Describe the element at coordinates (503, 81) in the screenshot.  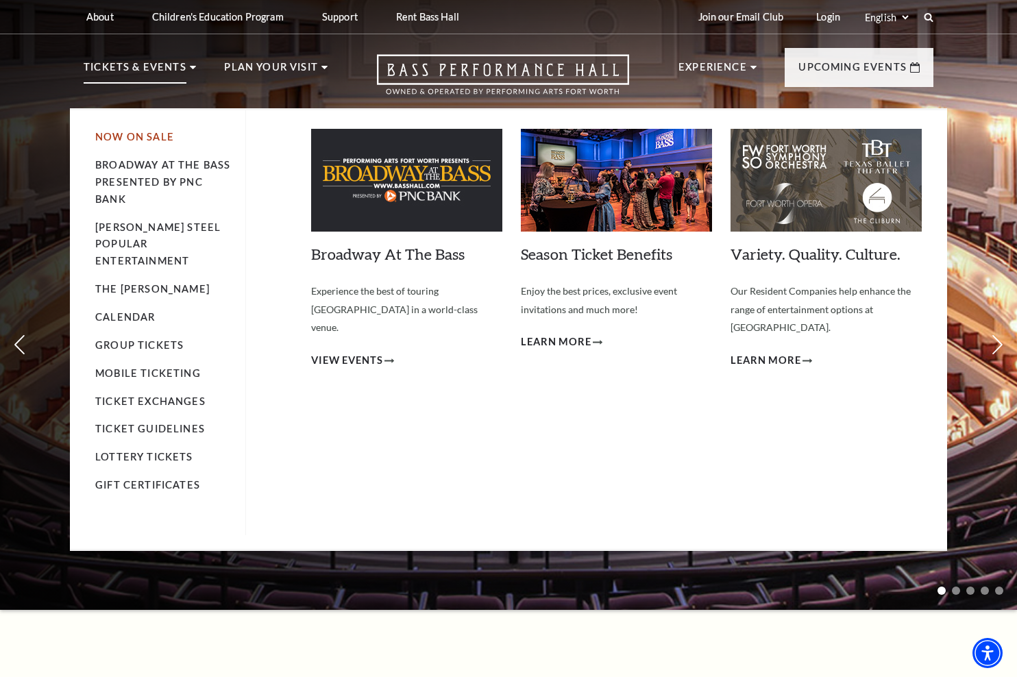
I see `a: Open this option` at that location.